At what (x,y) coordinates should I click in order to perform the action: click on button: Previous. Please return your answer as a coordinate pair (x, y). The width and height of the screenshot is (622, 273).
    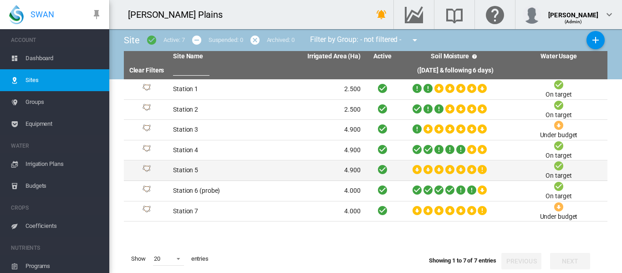
    Looking at the image, I should click on (521, 261).